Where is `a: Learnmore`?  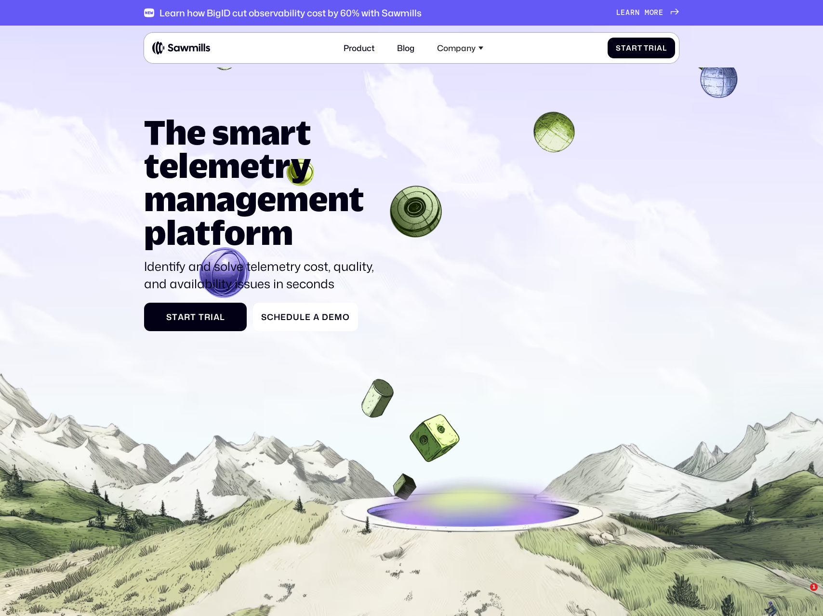 a: Learnmore is located at coordinates (647, 13).